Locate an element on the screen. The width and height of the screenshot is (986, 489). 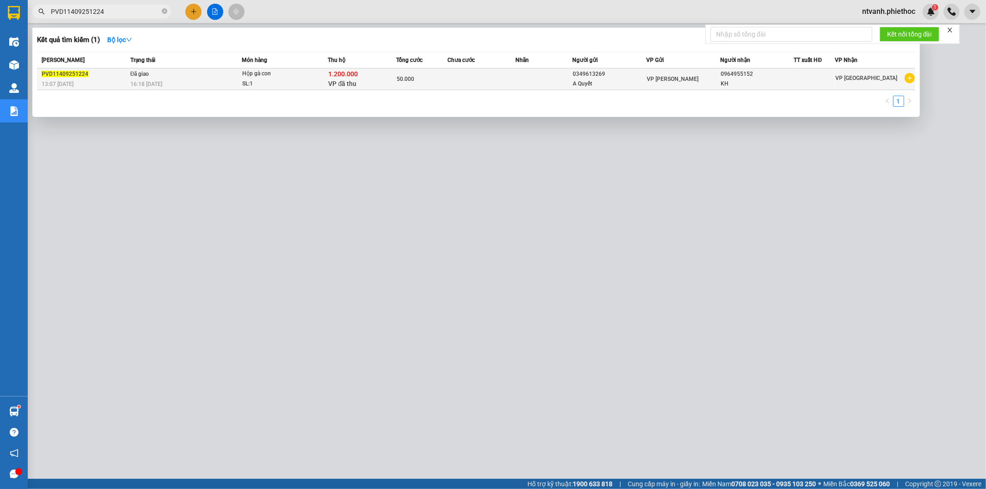
sup: 1 is located at coordinates (19, 407).